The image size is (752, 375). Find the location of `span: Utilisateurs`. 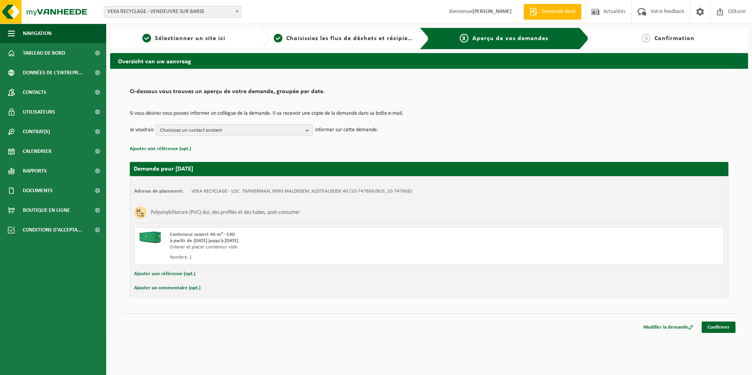

span: Utilisateurs is located at coordinates (39, 112).